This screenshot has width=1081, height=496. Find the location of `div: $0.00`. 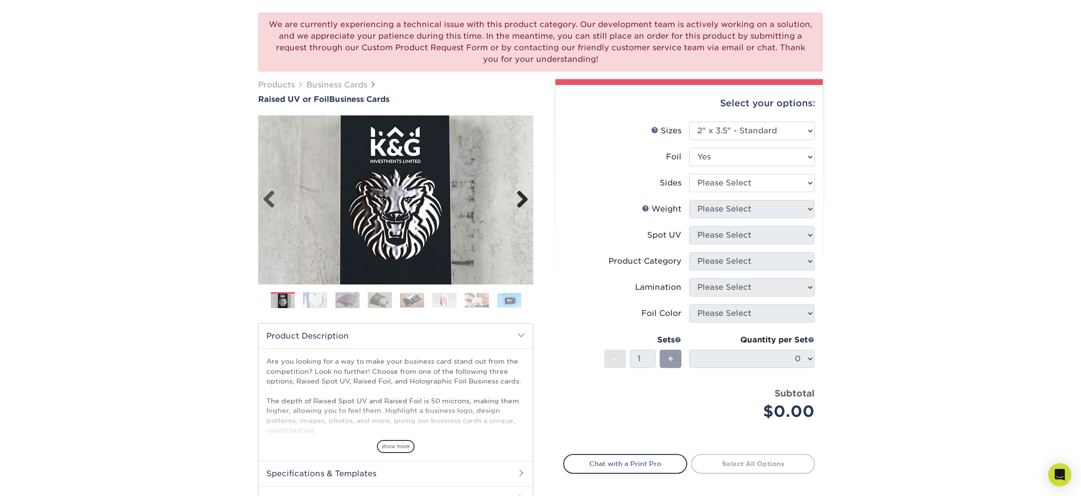

div: $0.00 is located at coordinates (755, 411).